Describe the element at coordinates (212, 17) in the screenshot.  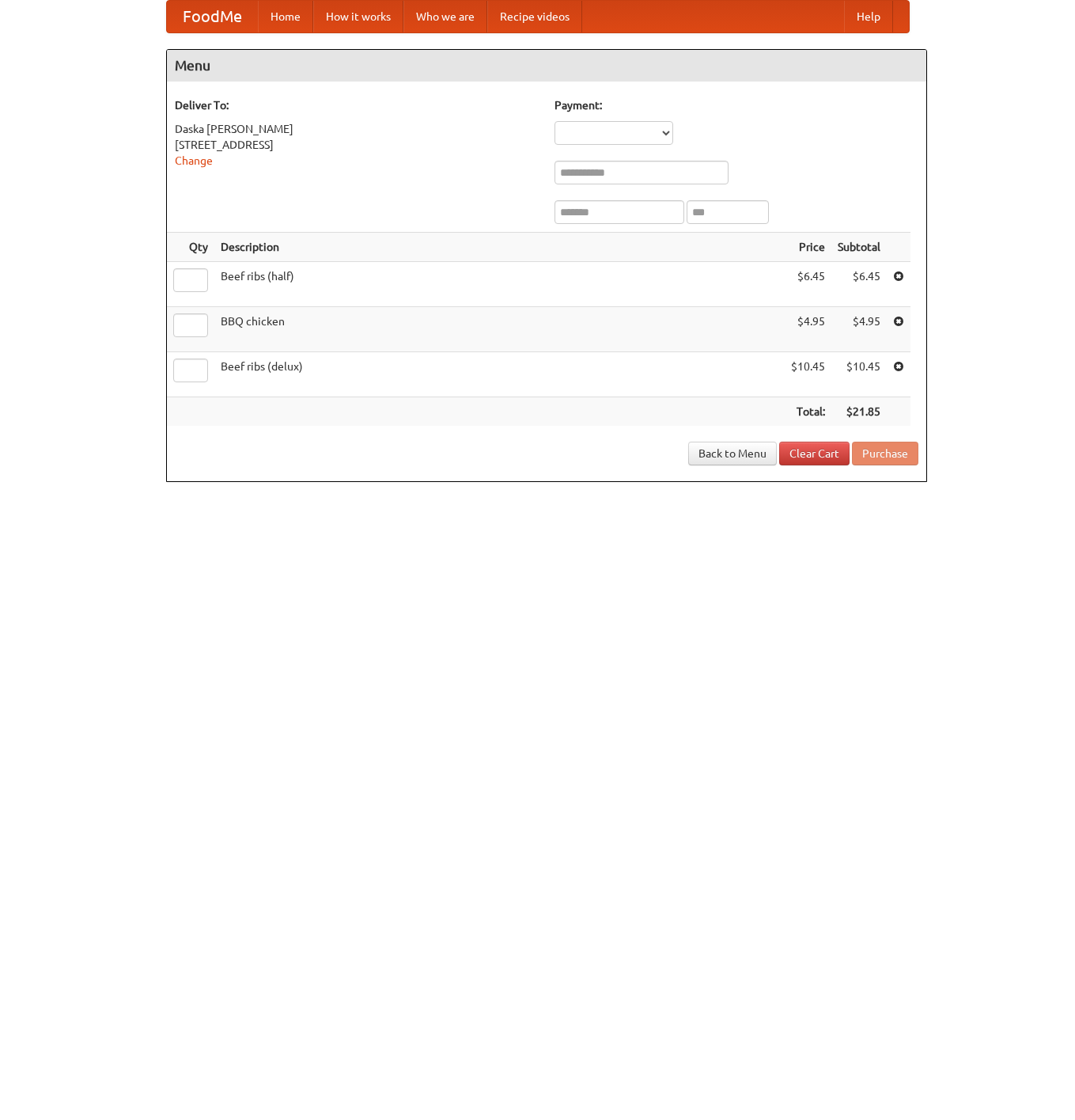
I see `a: FoodMe` at that location.